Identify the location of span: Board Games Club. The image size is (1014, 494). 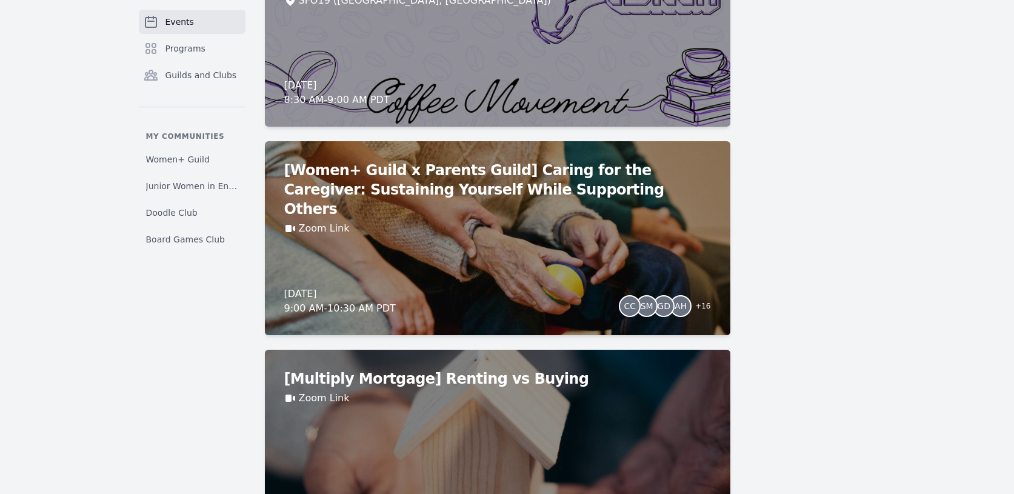
(186, 239).